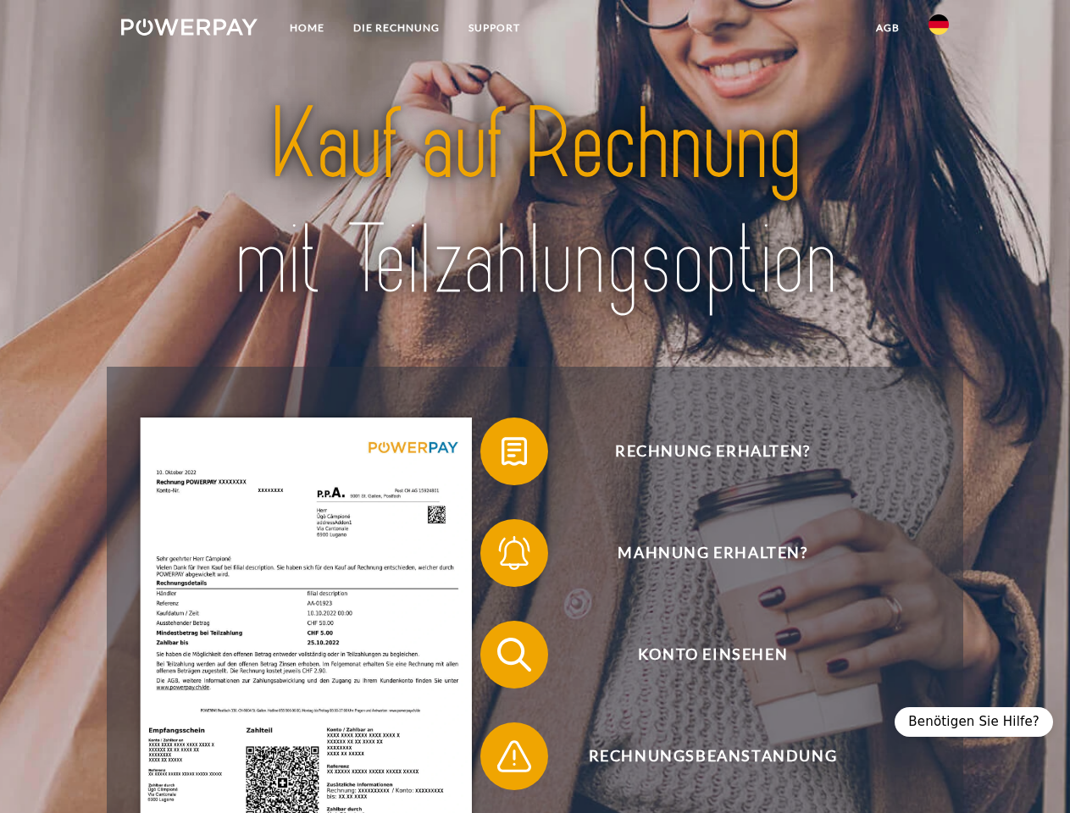 This screenshot has height=813, width=1070. What do you see at coordinates (307, 28) in the screenshot?
I see `a: Home` at bounding box center [307, 28].